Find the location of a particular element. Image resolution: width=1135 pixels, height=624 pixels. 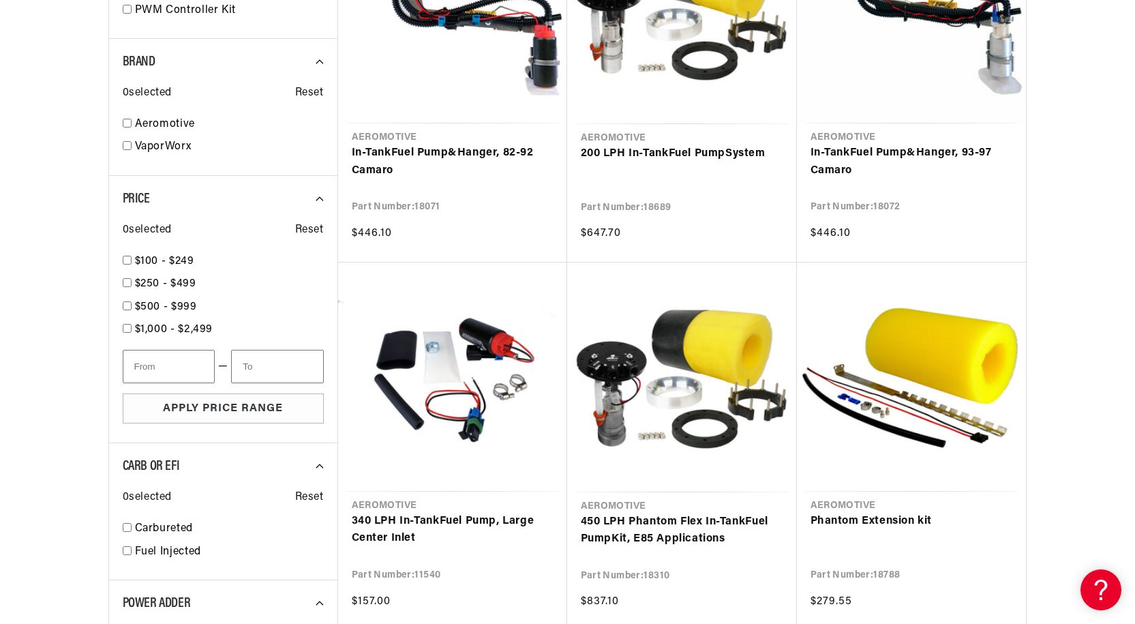

a: 340 LPH In-TankFuel Pump, Large Center Inlet is located at coordinates (453, 530).